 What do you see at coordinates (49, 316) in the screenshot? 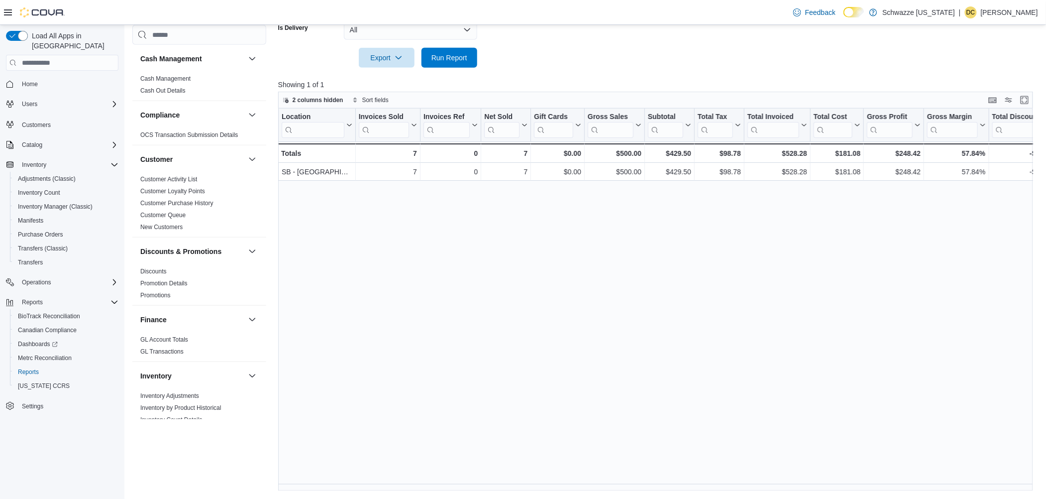
I see `span: BioTrack Reconciliation` at bounding box center [49, 316].